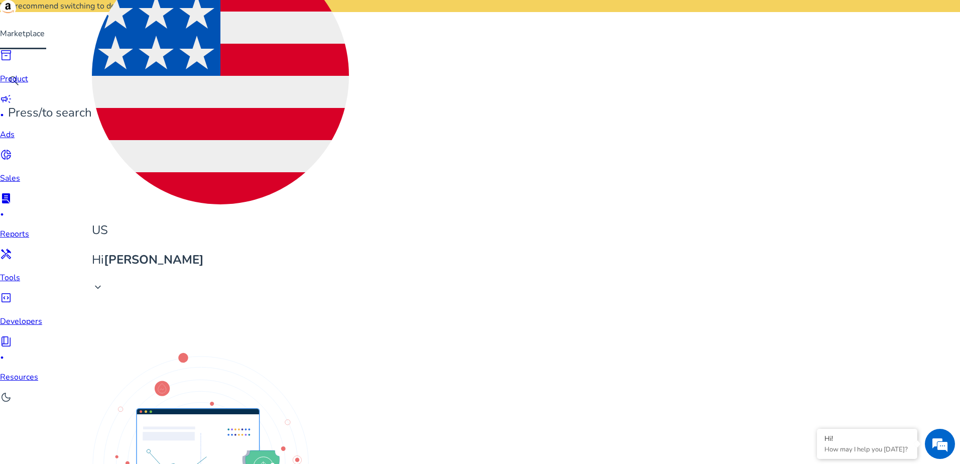 This screenshot has width=960, height=464. Describe the element at coordinates (220, 230) in the screenshot. I see `p: US` at that location.